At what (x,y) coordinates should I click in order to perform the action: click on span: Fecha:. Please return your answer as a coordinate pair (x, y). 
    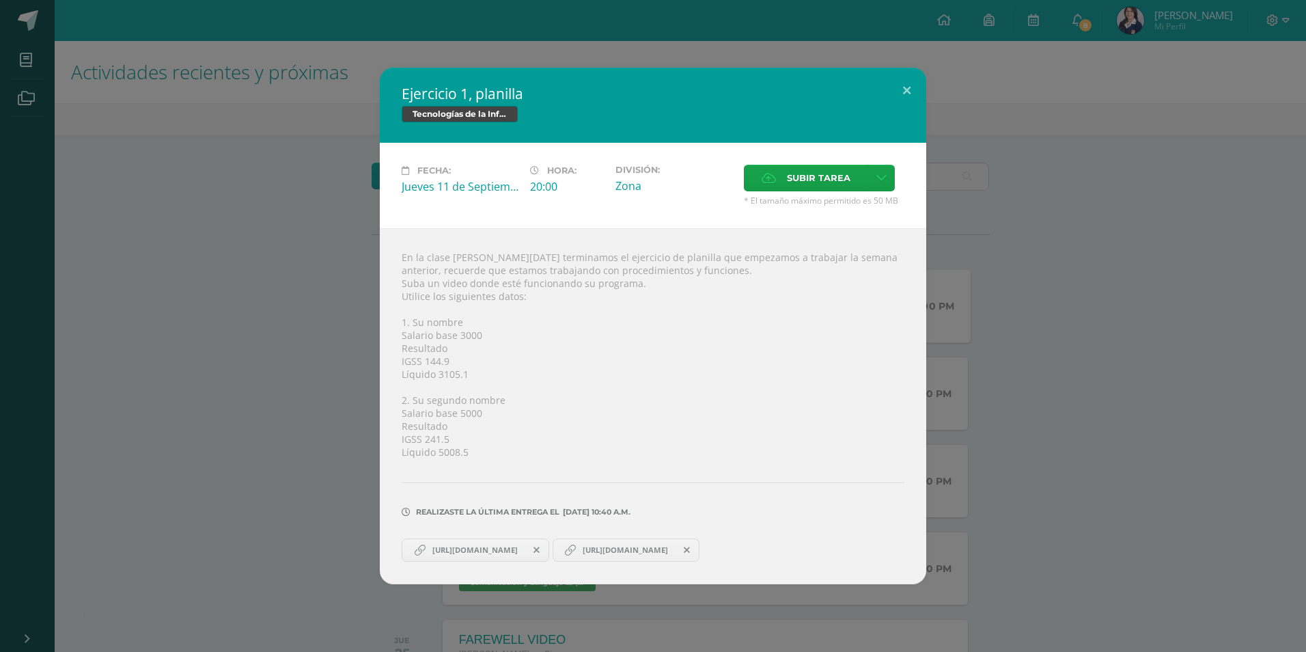
    Looking at the image, I should click on (434, 170).